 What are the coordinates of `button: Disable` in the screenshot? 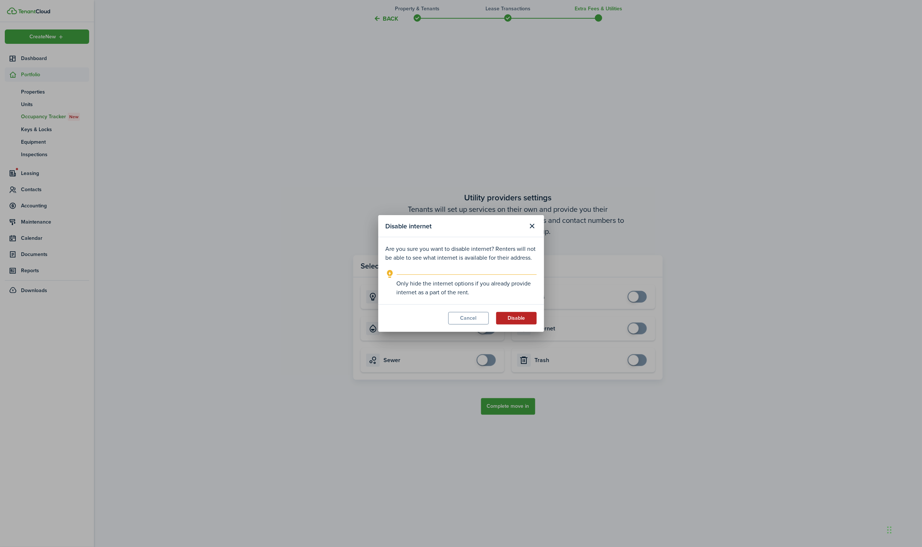 It's located at (516, 318).